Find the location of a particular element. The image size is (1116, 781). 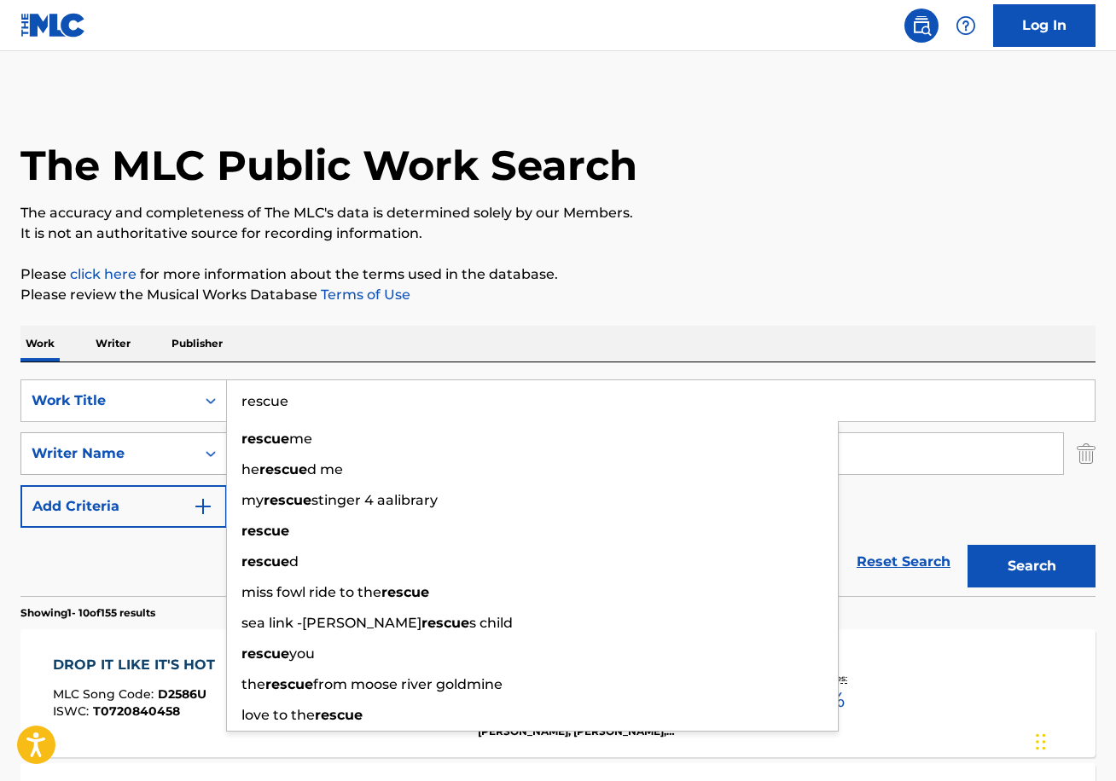

div: DROP IT LIKE IT'S HOT is located at coordinates (138, 665).